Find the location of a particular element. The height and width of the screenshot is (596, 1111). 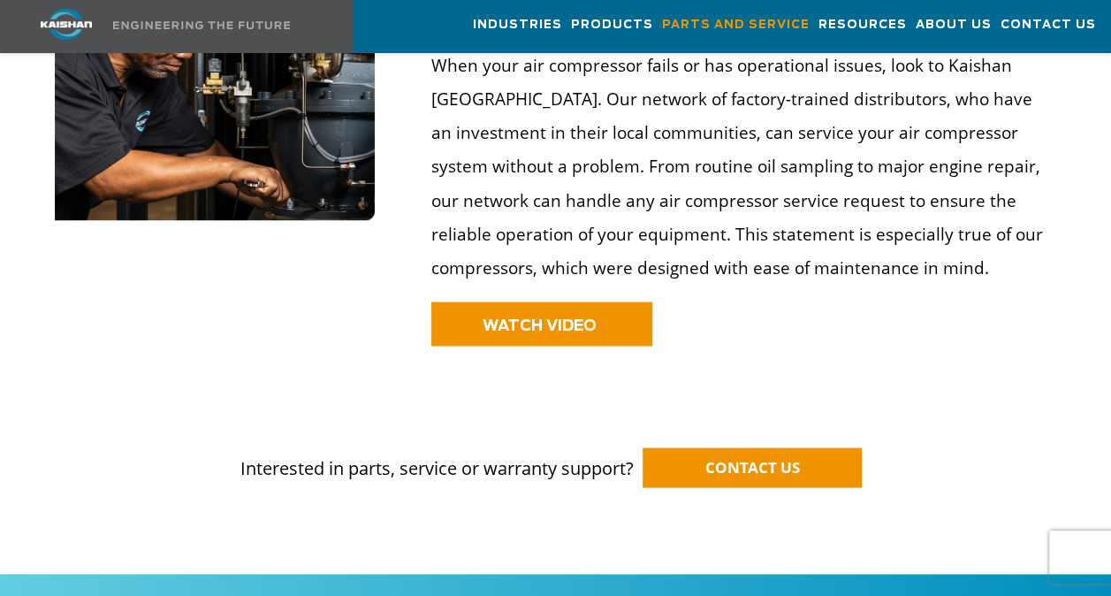

a: About Us is located at coordinates (954, 25).